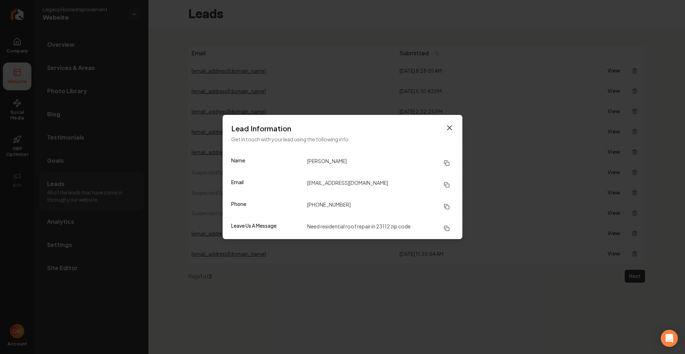  Describe the element at coordinates (266, 207) in the screenshot. I see `dt: Phone` at that location.